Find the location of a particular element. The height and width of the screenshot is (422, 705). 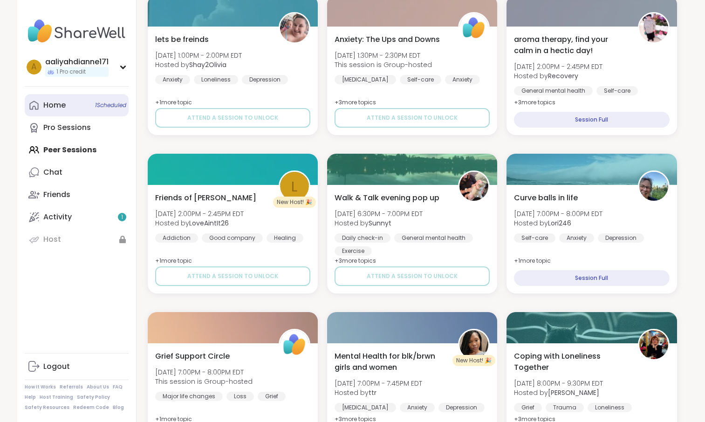

b: Sunnyt is located at coordinates (380, 223).